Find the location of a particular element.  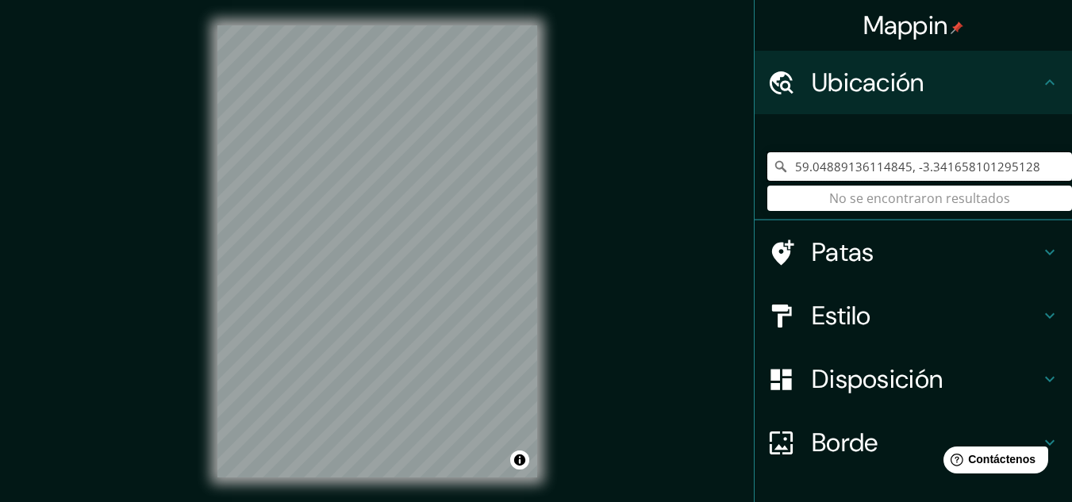

font: Ubicación is located at coordinates (868, 83).